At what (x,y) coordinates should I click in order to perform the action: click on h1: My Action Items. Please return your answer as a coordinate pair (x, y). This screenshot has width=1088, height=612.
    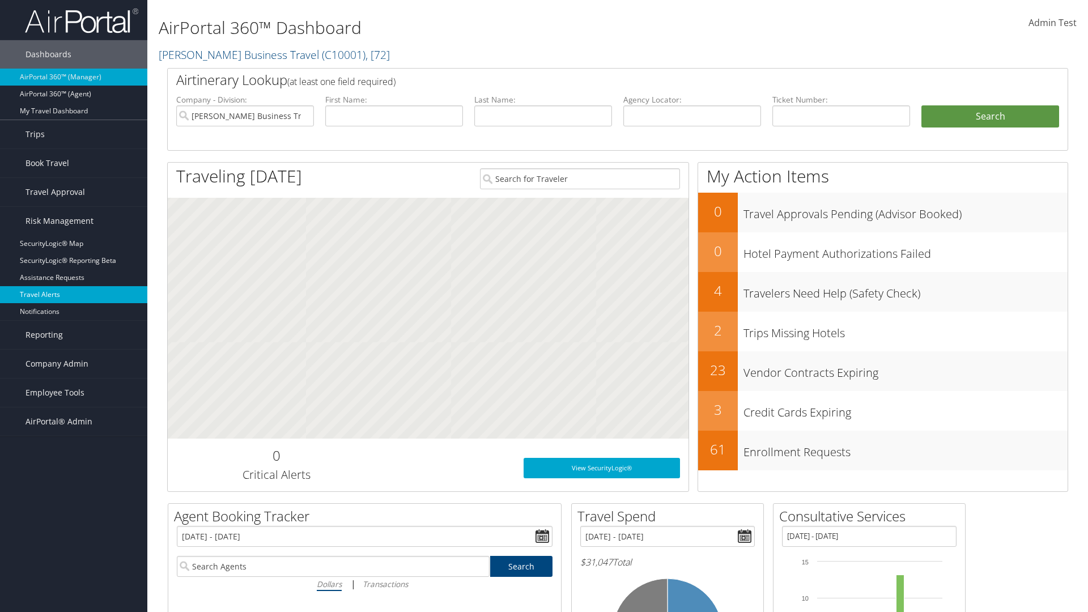
    Looking at the image, I should click on (883, 176).